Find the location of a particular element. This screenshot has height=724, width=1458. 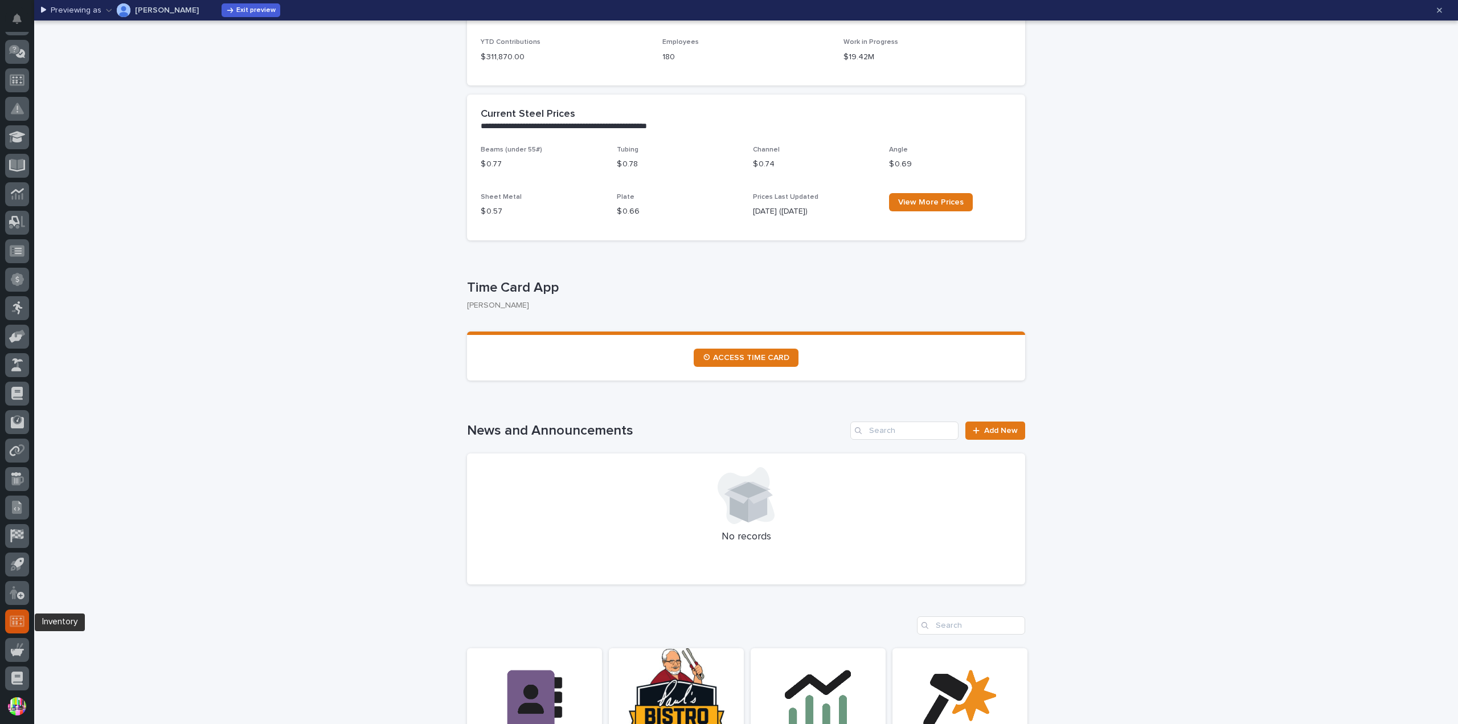

p: $ 0.57 is located at coordinates (542, 211).